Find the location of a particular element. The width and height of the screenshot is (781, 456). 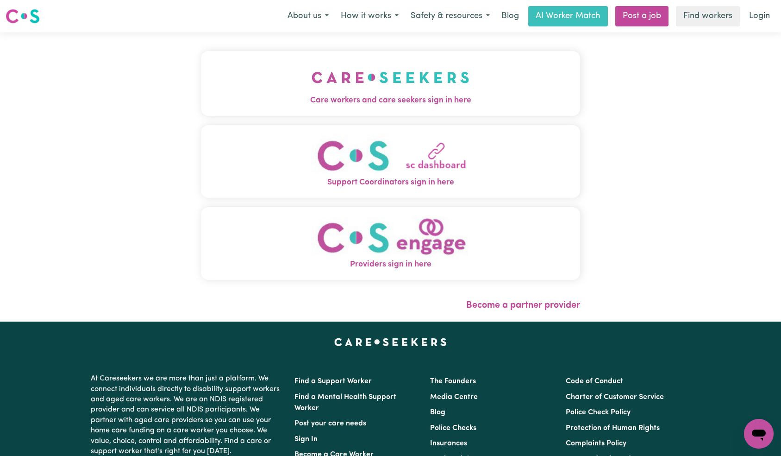

a: Login is located at coordinates (760, 16).